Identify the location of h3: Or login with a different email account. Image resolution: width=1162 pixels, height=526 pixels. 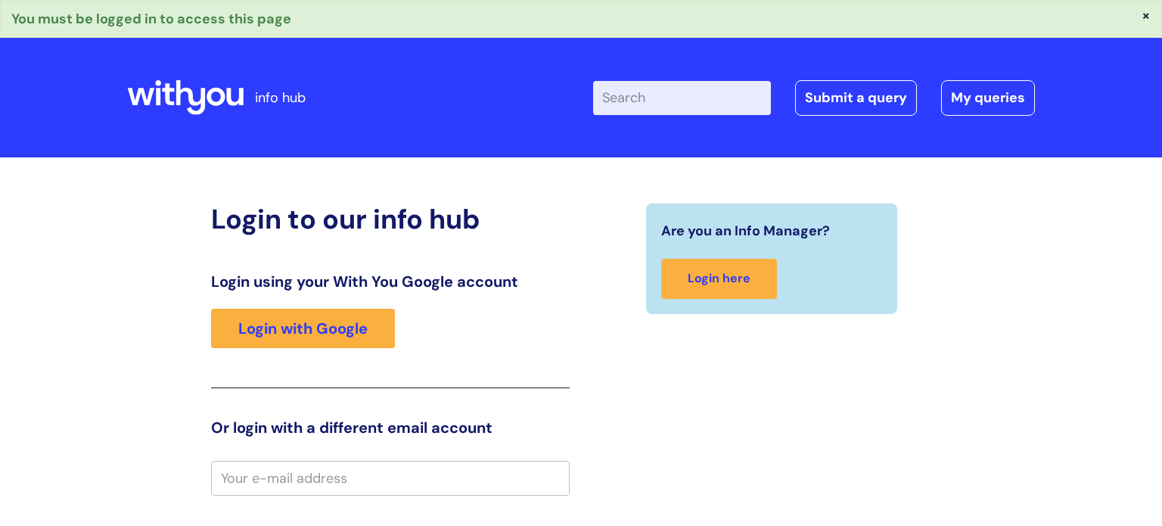
(390, 428).